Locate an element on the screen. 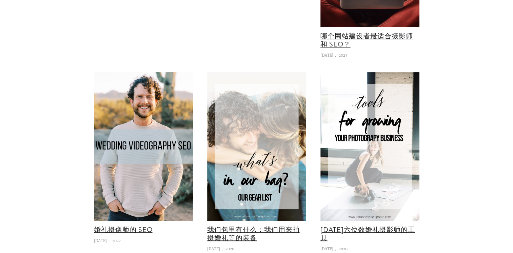 This screenshot has width=513, height=253. a: 什么是s-in-our-bag-overlay.jpg is located at coordinates (257, 147).